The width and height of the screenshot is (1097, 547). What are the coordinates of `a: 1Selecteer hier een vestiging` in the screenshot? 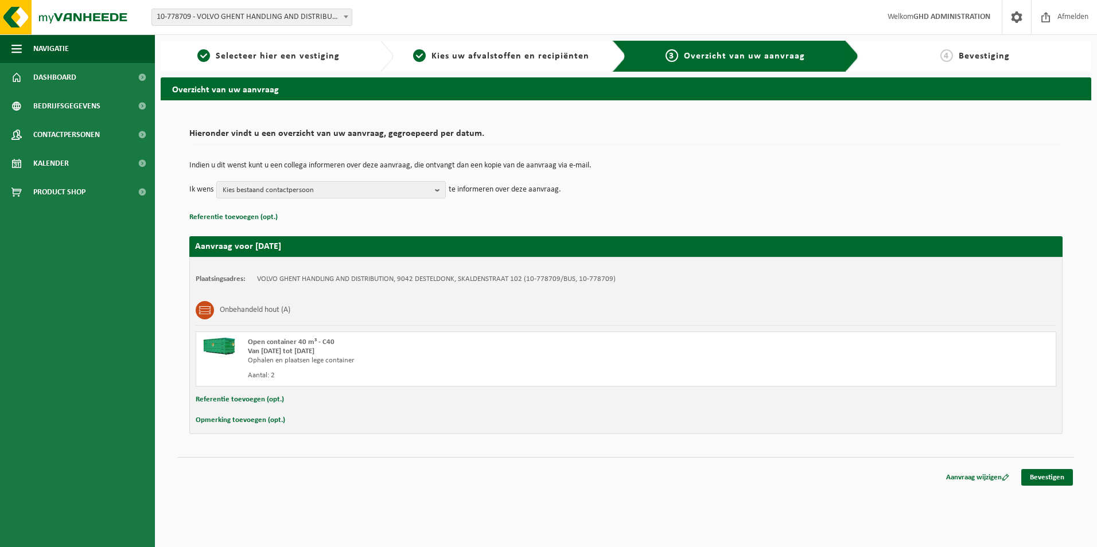 It's located at (268, 56).